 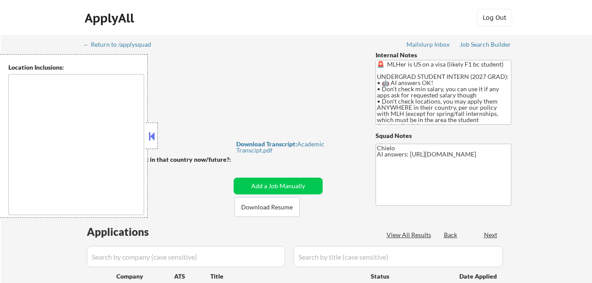 I want to click on a: Mailslurp Inbox, so click(x=429, y=45).